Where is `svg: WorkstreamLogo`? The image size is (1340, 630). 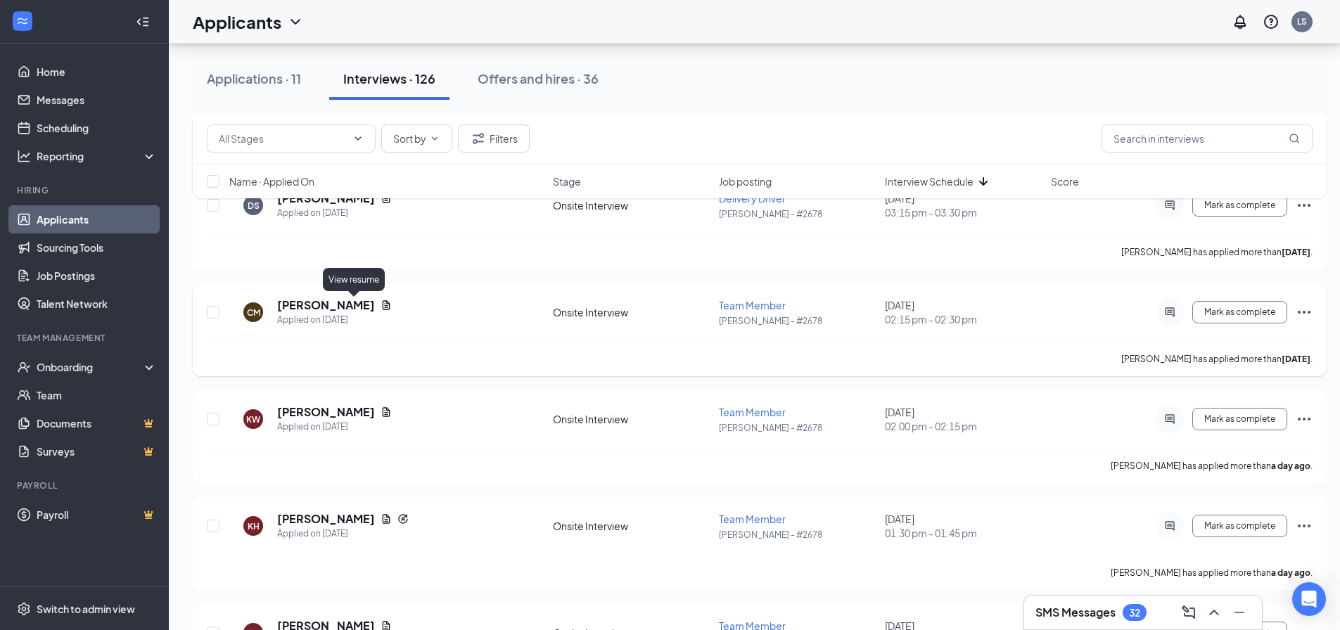 svg: WorkstreamLogo is located at coordinates (23, 21).